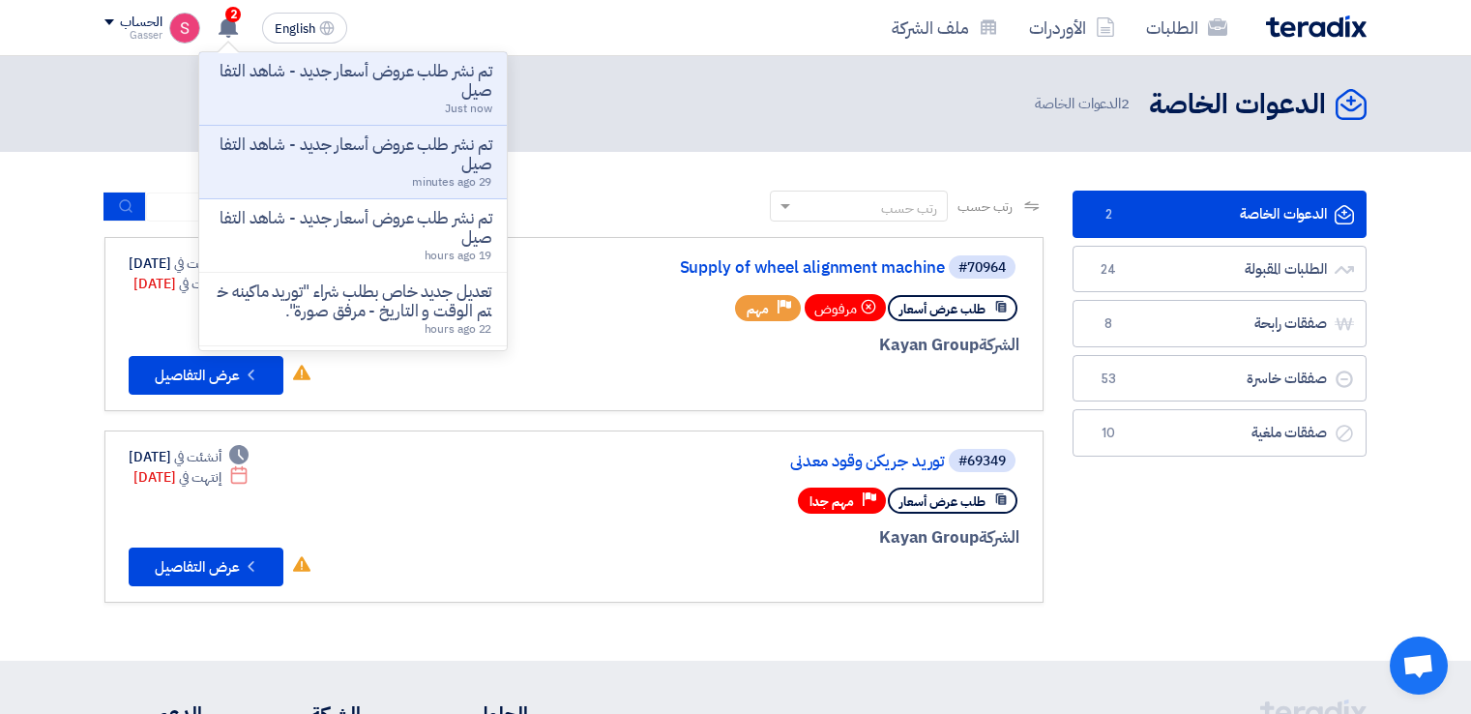 This screenshot has height=714, width=1471. I want to click on a: صفقات رابحة8, so click(1220, 323).